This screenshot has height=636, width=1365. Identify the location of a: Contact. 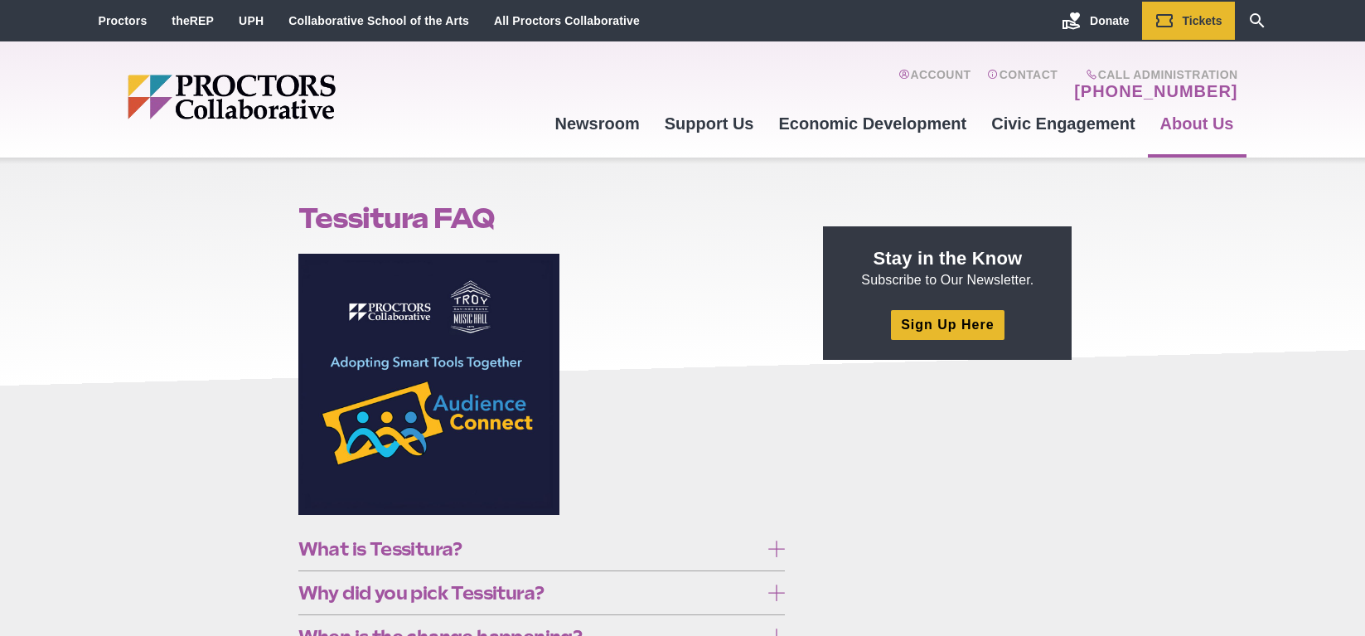
(1022, 85).